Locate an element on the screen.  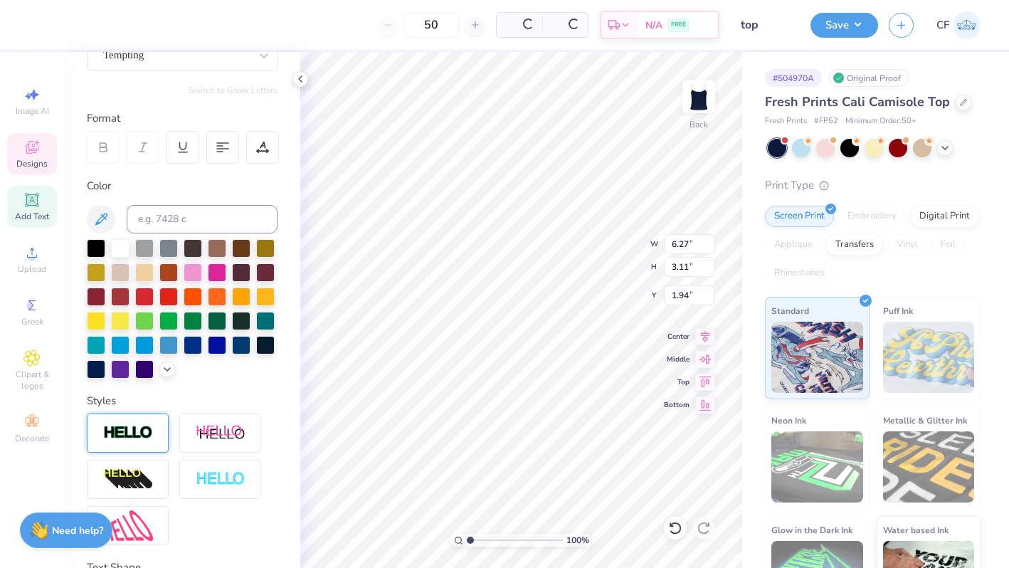
span: FREE is located at coordinates (678, 25).